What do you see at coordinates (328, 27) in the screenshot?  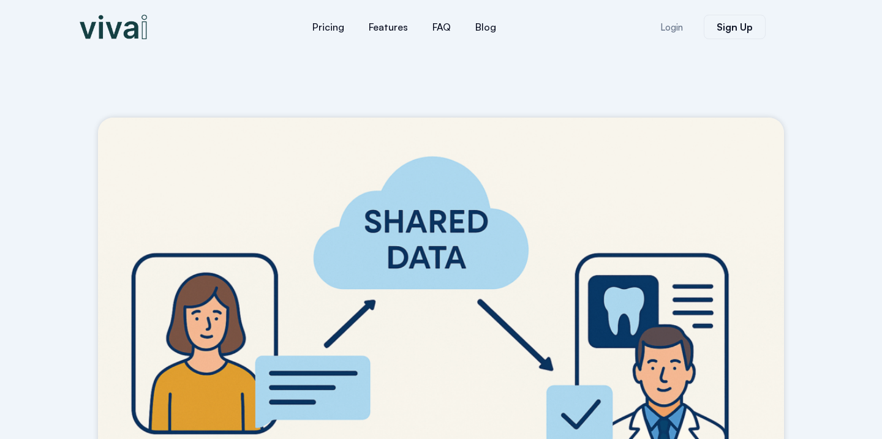 I see `a: Pricing` at bounding box center [328, 27].